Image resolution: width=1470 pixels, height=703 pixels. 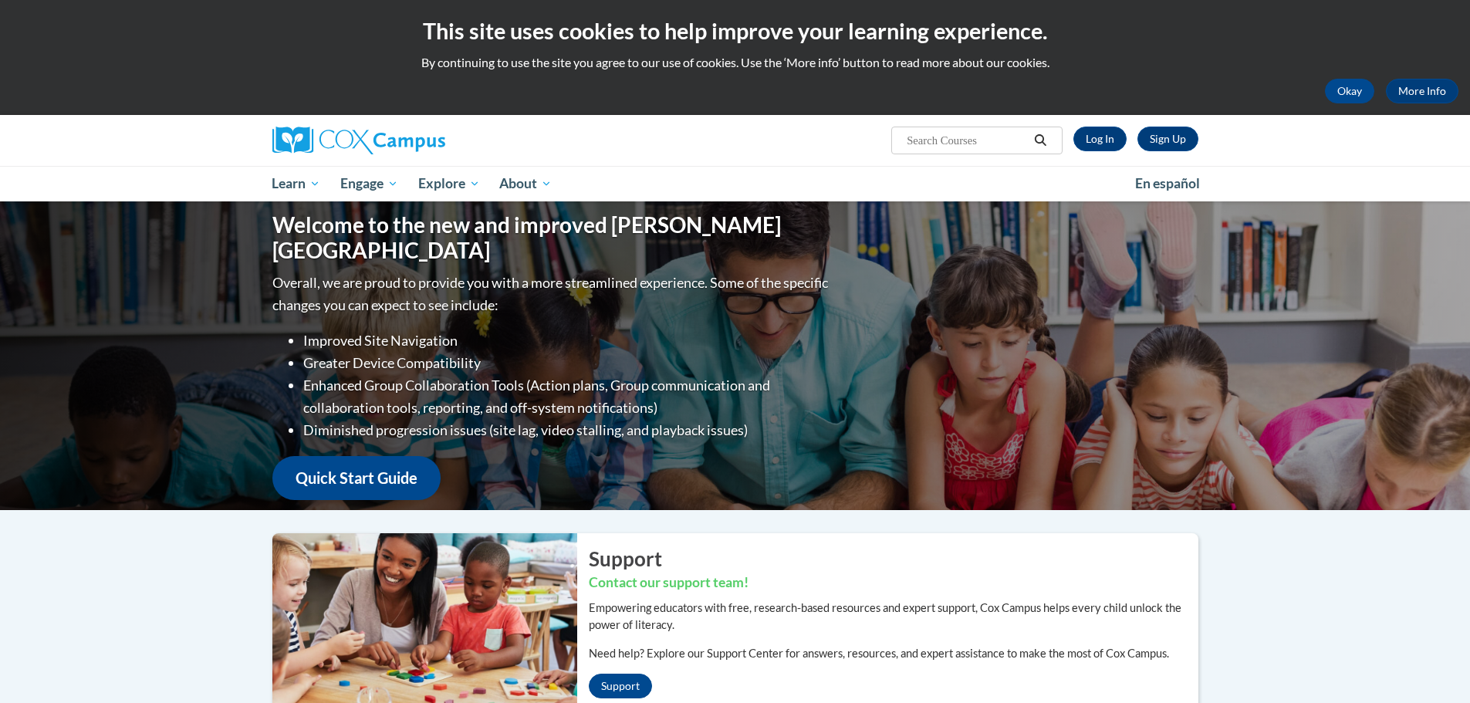 What do you see at coordinates (1422, 91) in the screenshot?
I see `a: More Info` at bounding box center [1422, 91].